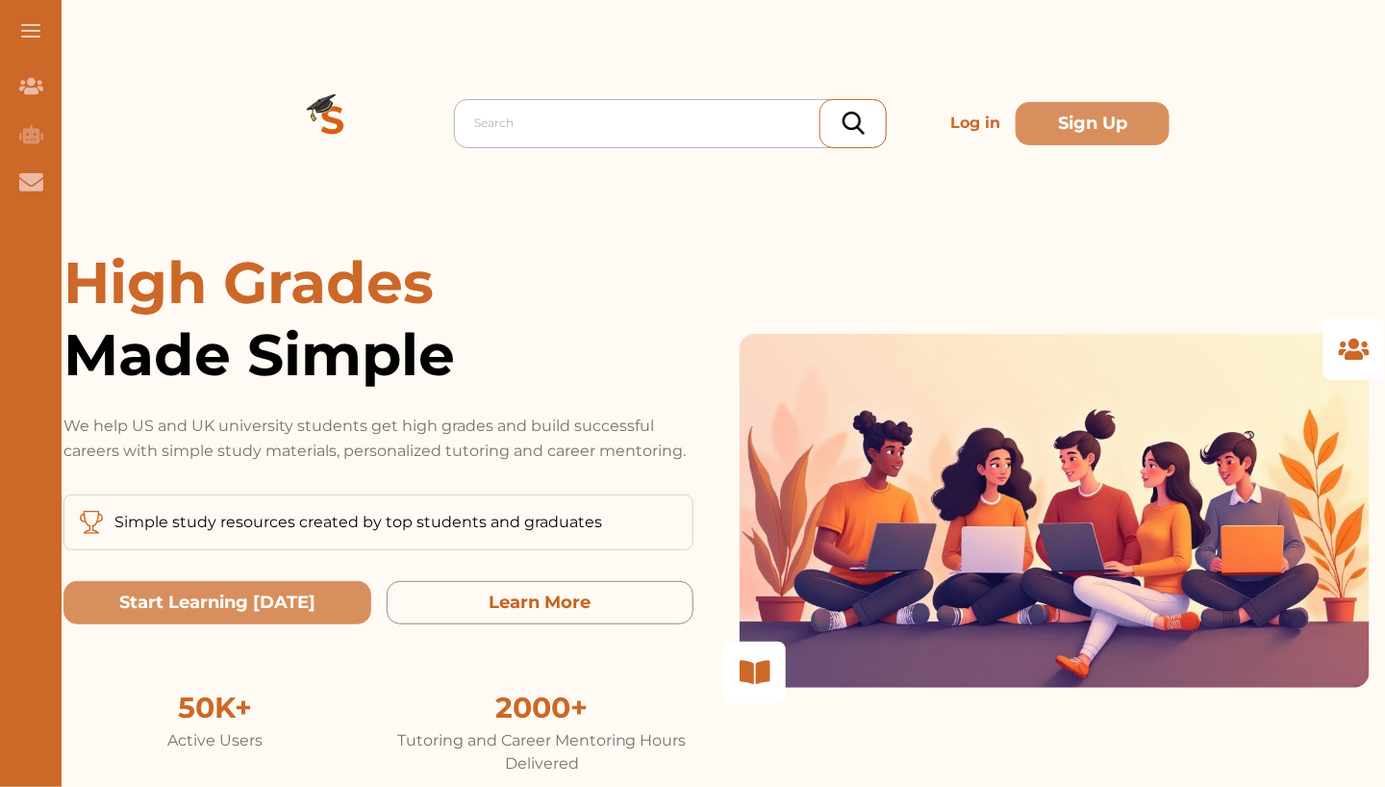 The image size is (1385, 787). I want to click on button: Learn More, so click(541, 602).